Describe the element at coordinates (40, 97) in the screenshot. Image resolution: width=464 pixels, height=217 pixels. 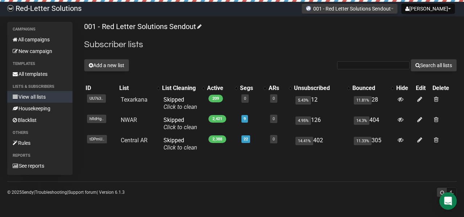
I see `a: View all lists` at that location.